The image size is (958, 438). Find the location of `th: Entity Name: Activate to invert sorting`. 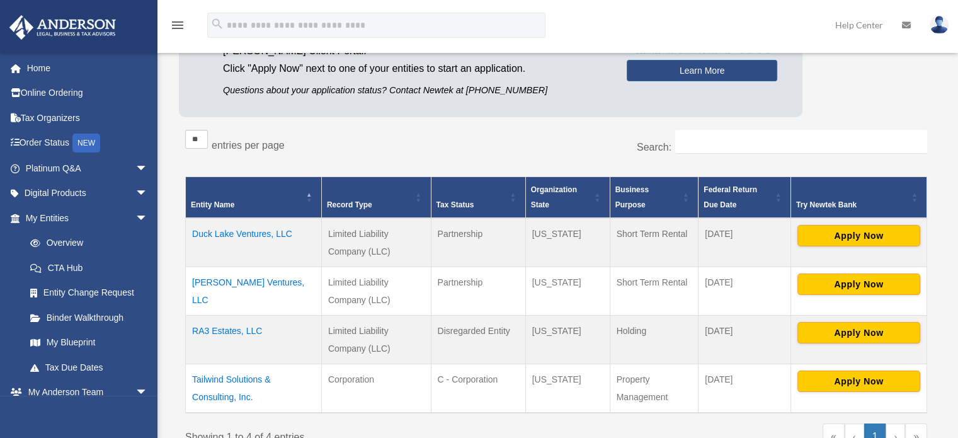

th: Entity Name: Activate to invert sorting is located at coordinates (254, 197).